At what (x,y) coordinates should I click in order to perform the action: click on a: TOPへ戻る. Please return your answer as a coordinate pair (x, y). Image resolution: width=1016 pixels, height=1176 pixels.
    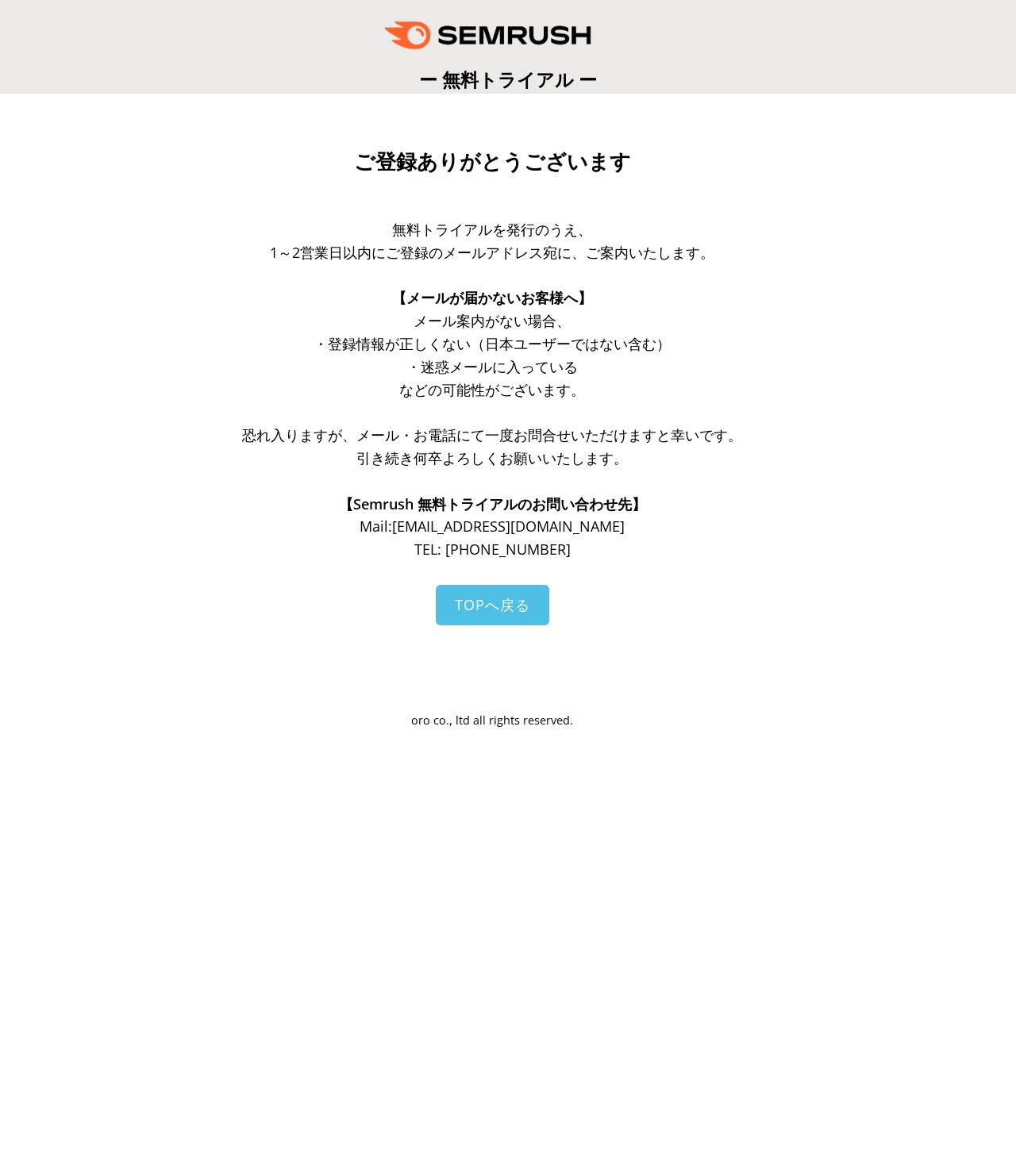
    Looking at the image, I should click on (492, 604).